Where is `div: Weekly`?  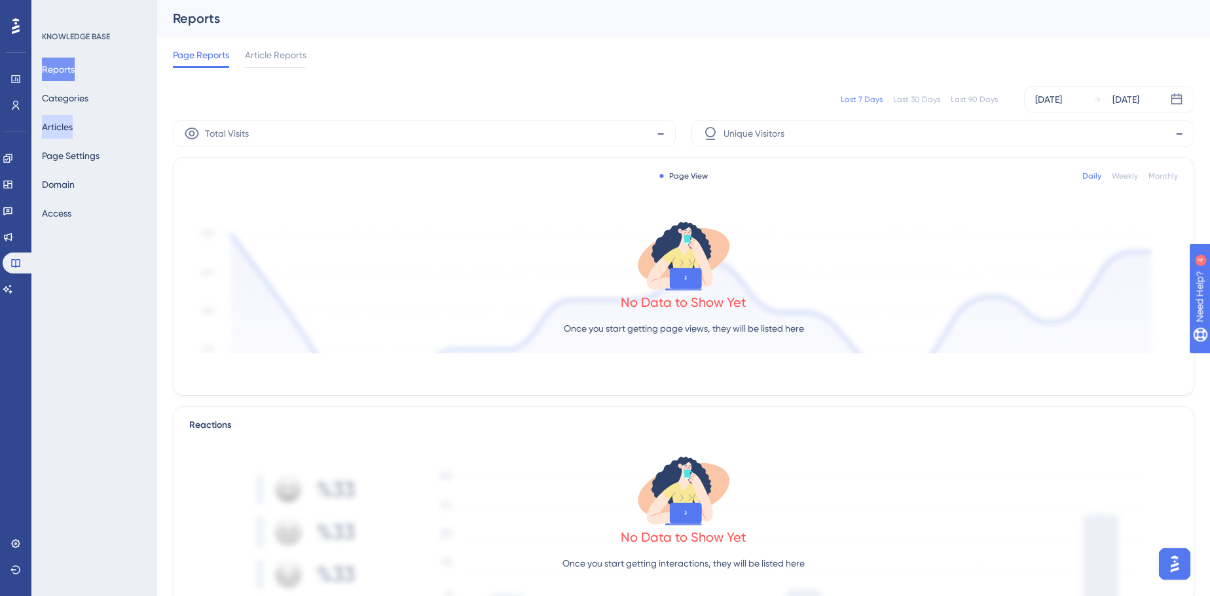 div: Weekly is located at coordinates (1124, 176).